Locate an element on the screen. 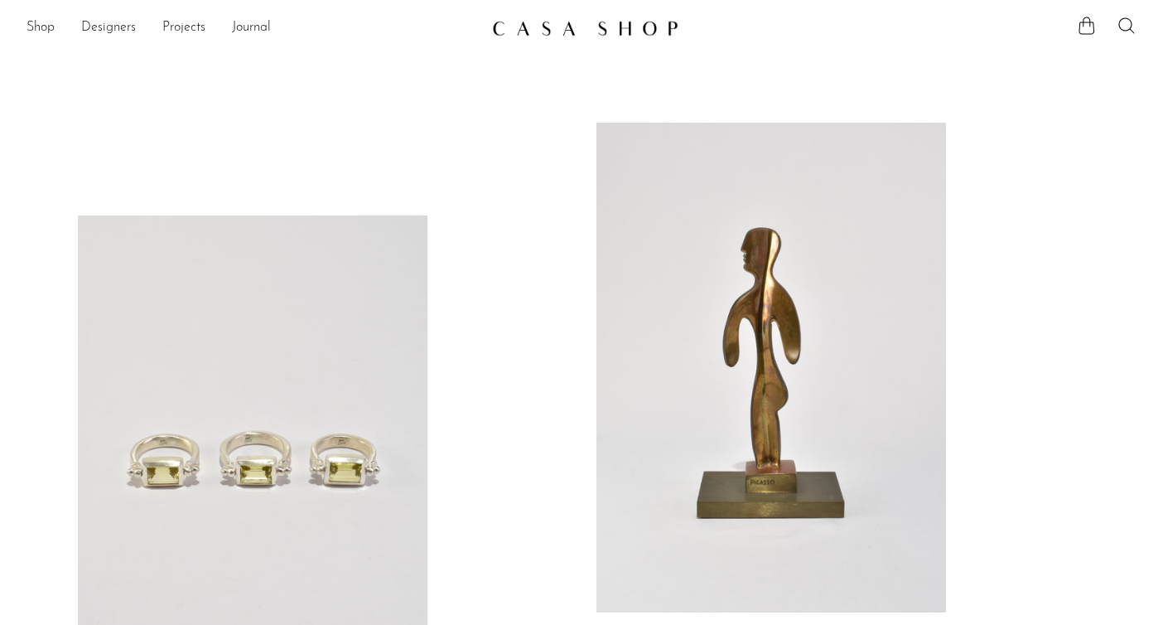 The height and width of the screenshot is (625, 1163). a: Journal is located at coordinates (251, 28).